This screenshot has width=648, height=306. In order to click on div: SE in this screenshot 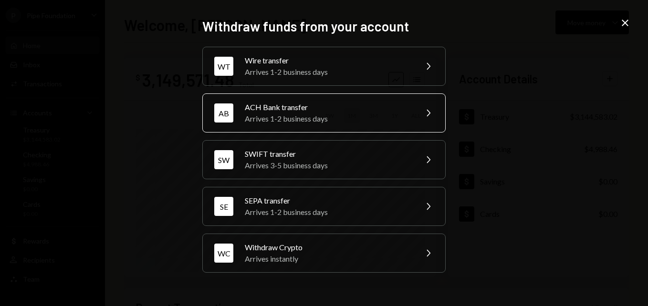, I will do `click(224, 207)`.